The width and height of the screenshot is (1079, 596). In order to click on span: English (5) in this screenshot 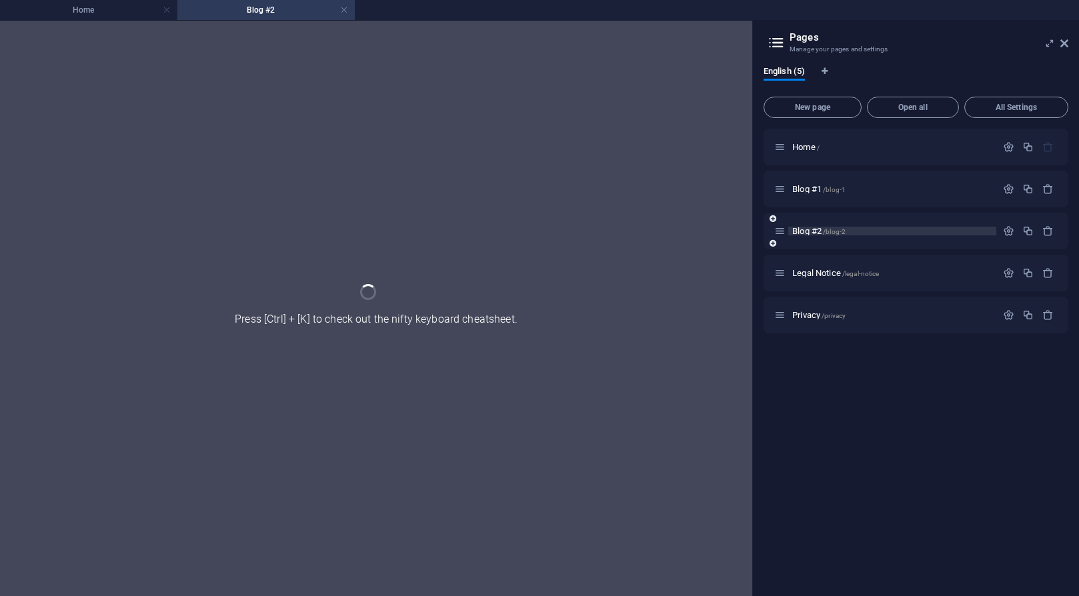, I will do `click(784, 73)`.